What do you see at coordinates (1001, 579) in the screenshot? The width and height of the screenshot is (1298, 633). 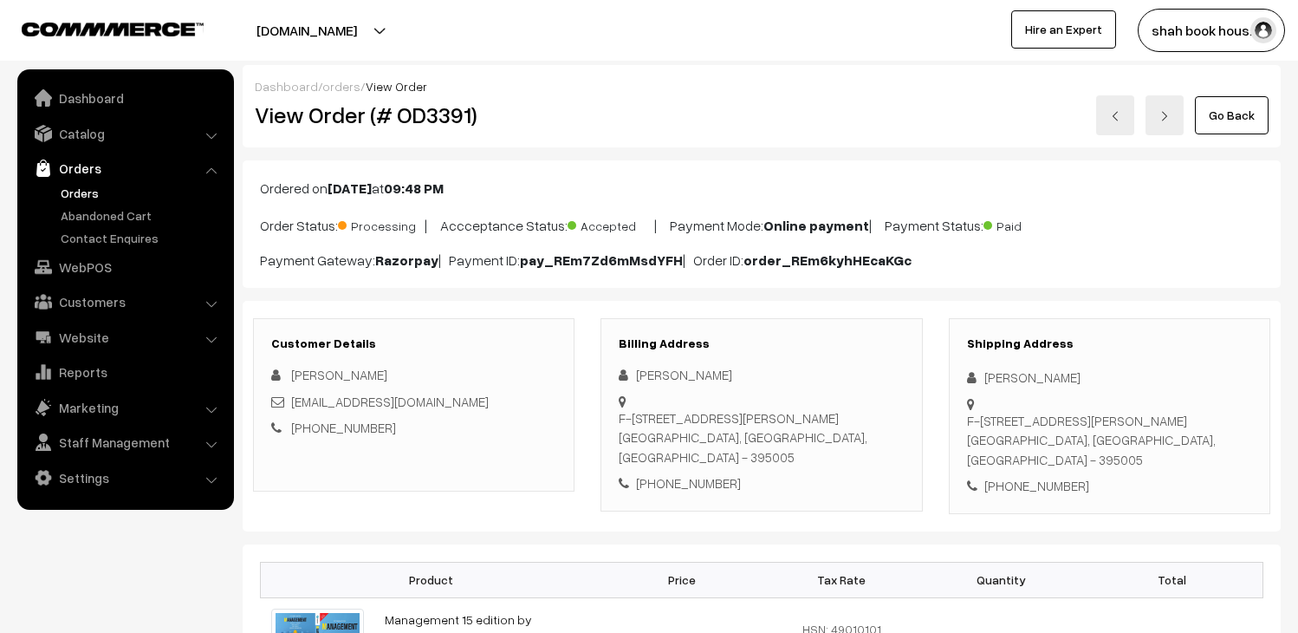 I see `th: Quantity` at bounding box center [1001, 579].